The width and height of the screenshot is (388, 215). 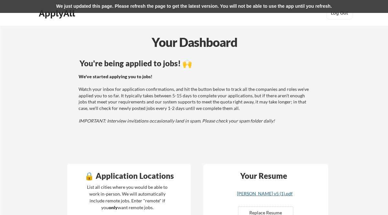 What do you see at coordinates (129, 176) in the screenshot?
I see `div: 🔒 Application Locations` at bounding box center [129, 176].